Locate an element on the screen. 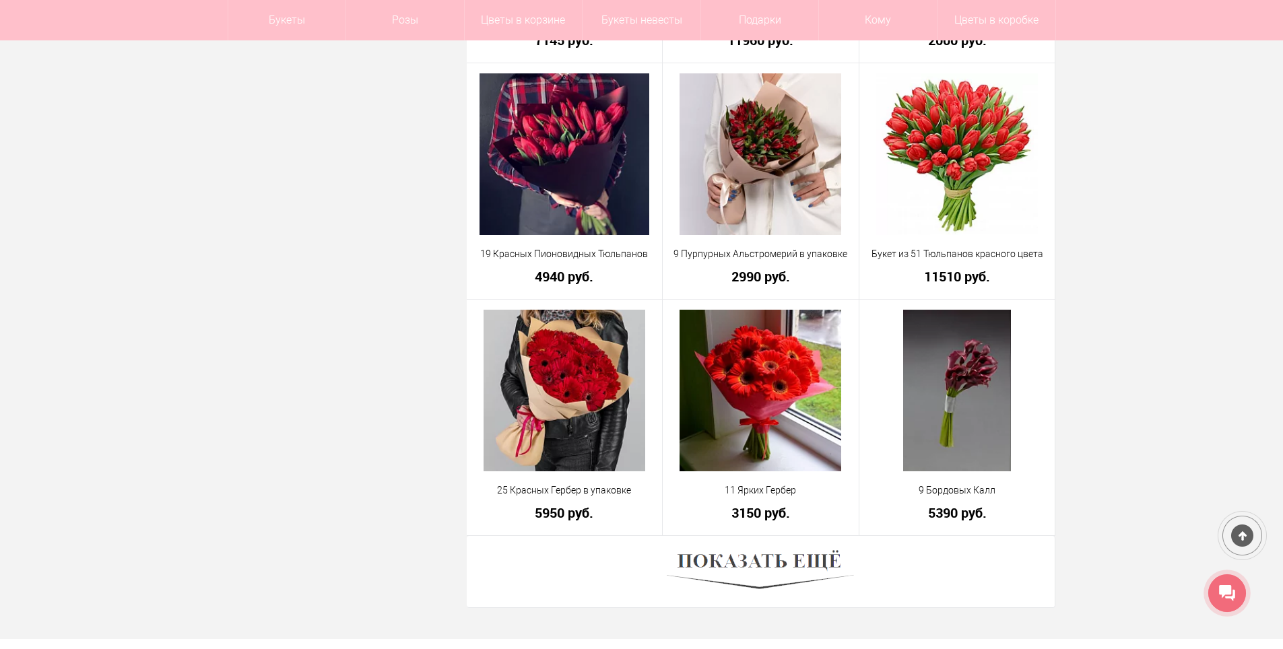 This screenshot has width=1283, height=649. a: 3150 руб. is located at coordinates (760, 513).